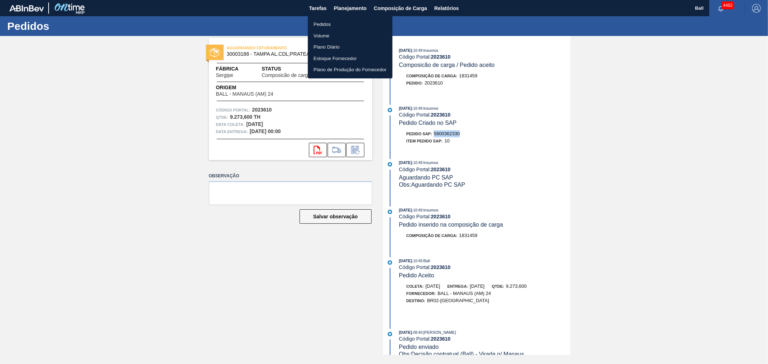  What do you see at coordinates (350, 70) in the screenshot?
I see `li: Plano de Produção do Fornecedor` at bounding box center [350, 70].